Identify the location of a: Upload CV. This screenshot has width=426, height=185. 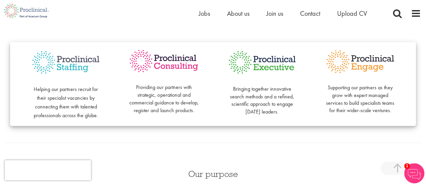
(352, 13).